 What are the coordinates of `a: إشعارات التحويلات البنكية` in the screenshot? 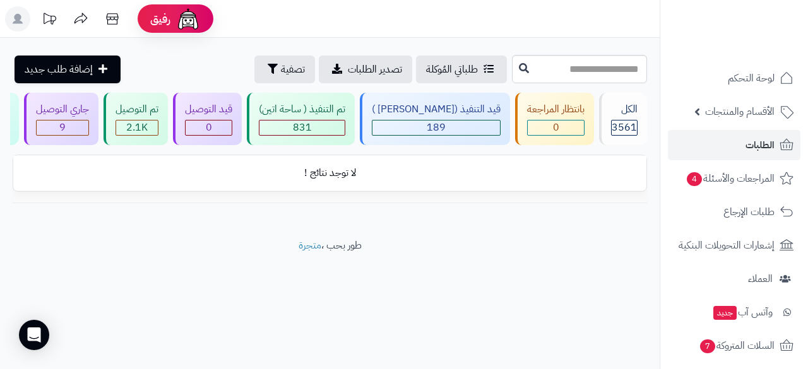 It's located at (734, 246).